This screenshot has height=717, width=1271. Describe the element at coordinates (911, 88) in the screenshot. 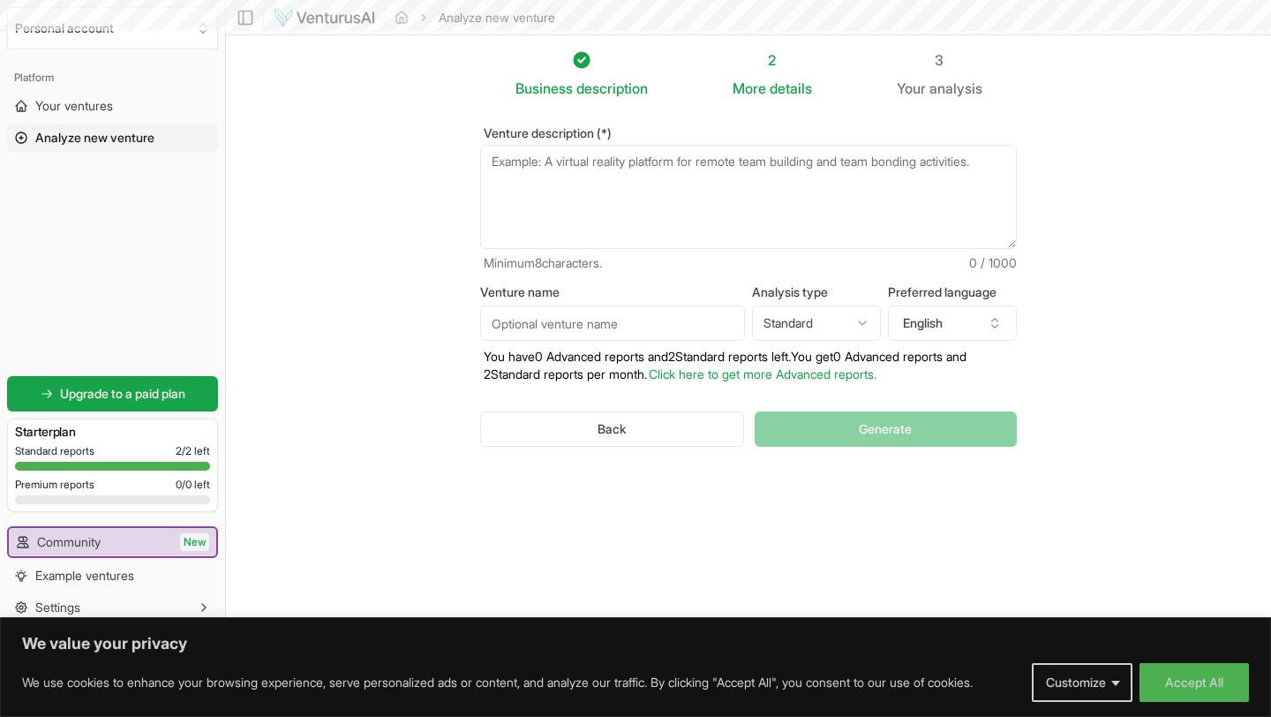

I see `span: Your` at that location.